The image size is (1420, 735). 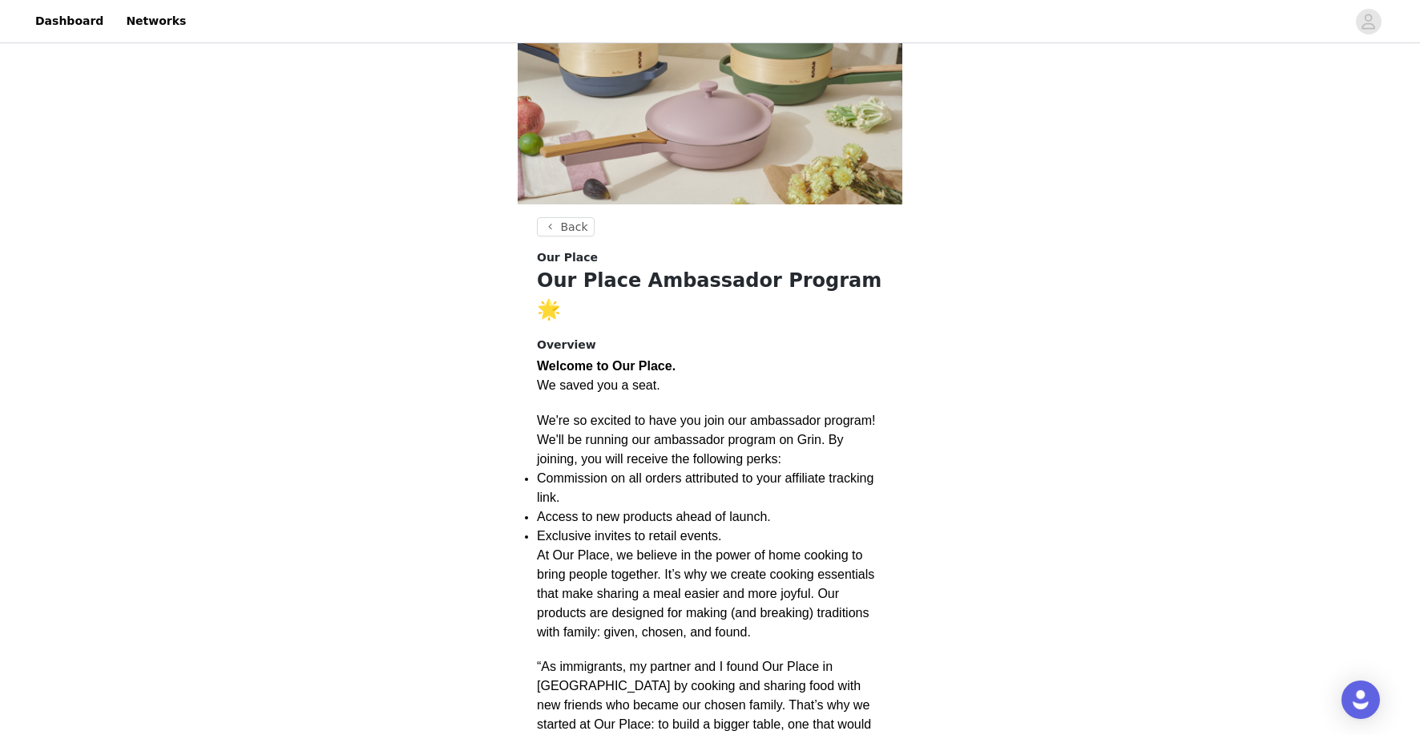 What do you see at coordinates (629, 535) in the screenshot?
I see `span: Exclusive invites to retail events.` at bounding box center [629, 535].